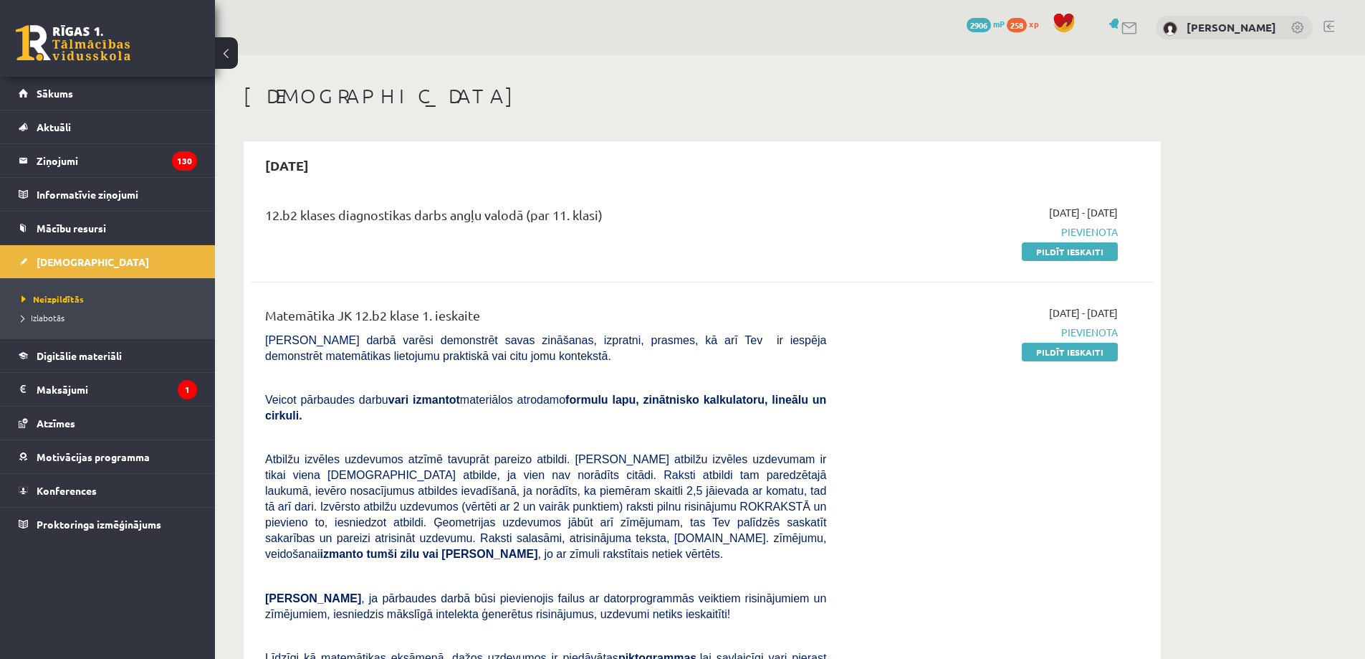 Image resolution: width=1365 pixels, height=659 pixels. I want to click on a: Informatīvie ziņojumi, so click(107, 194).